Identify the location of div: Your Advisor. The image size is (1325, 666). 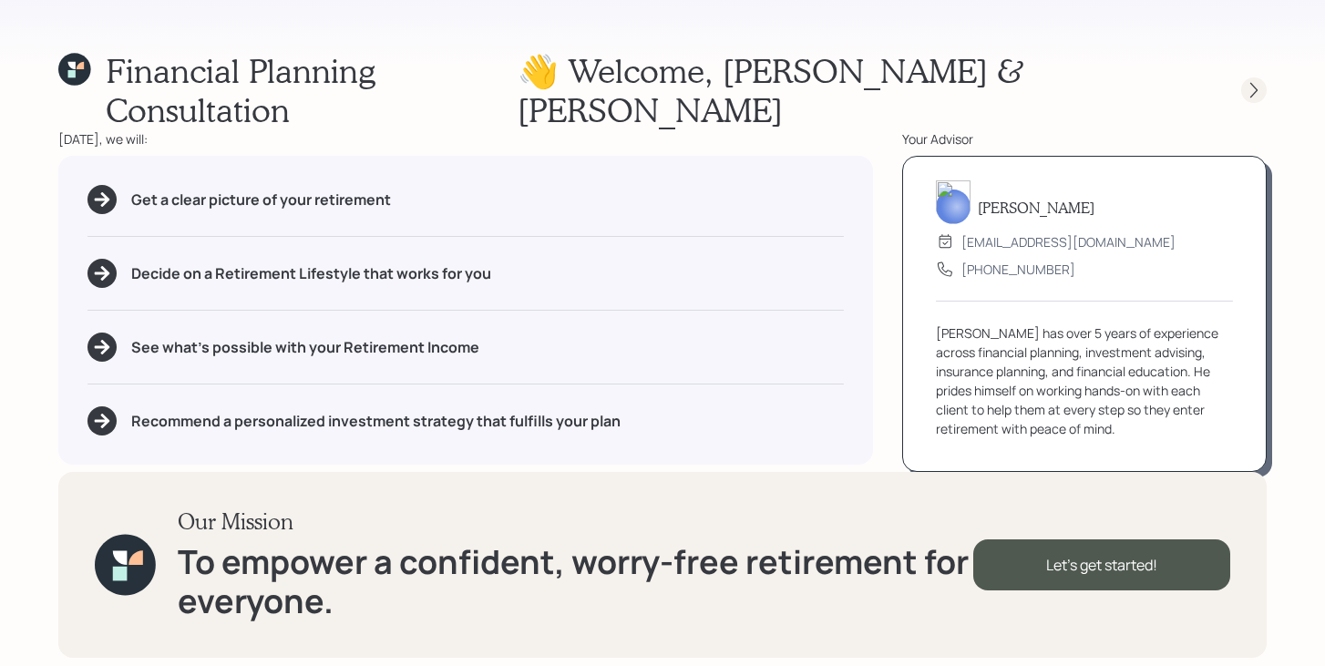
(1084, 138).